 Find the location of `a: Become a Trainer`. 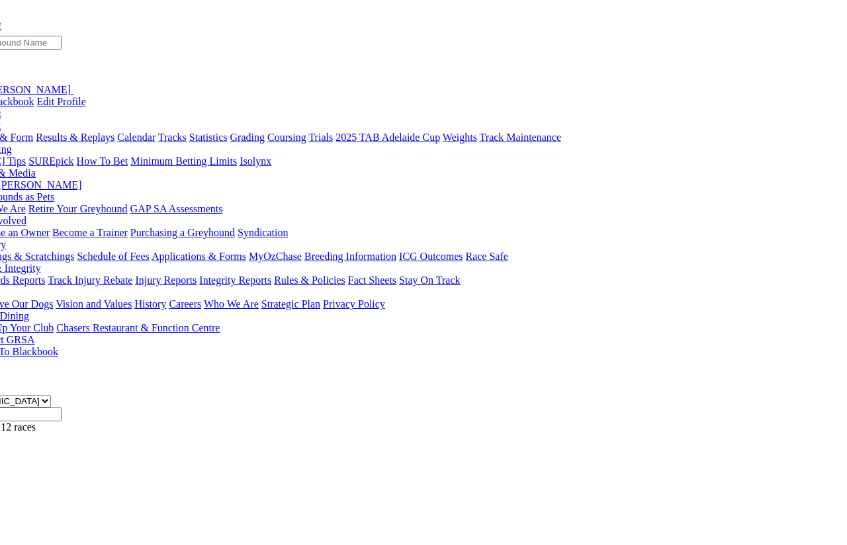

a: Become a Trainer is located at coordinates (90, 232).